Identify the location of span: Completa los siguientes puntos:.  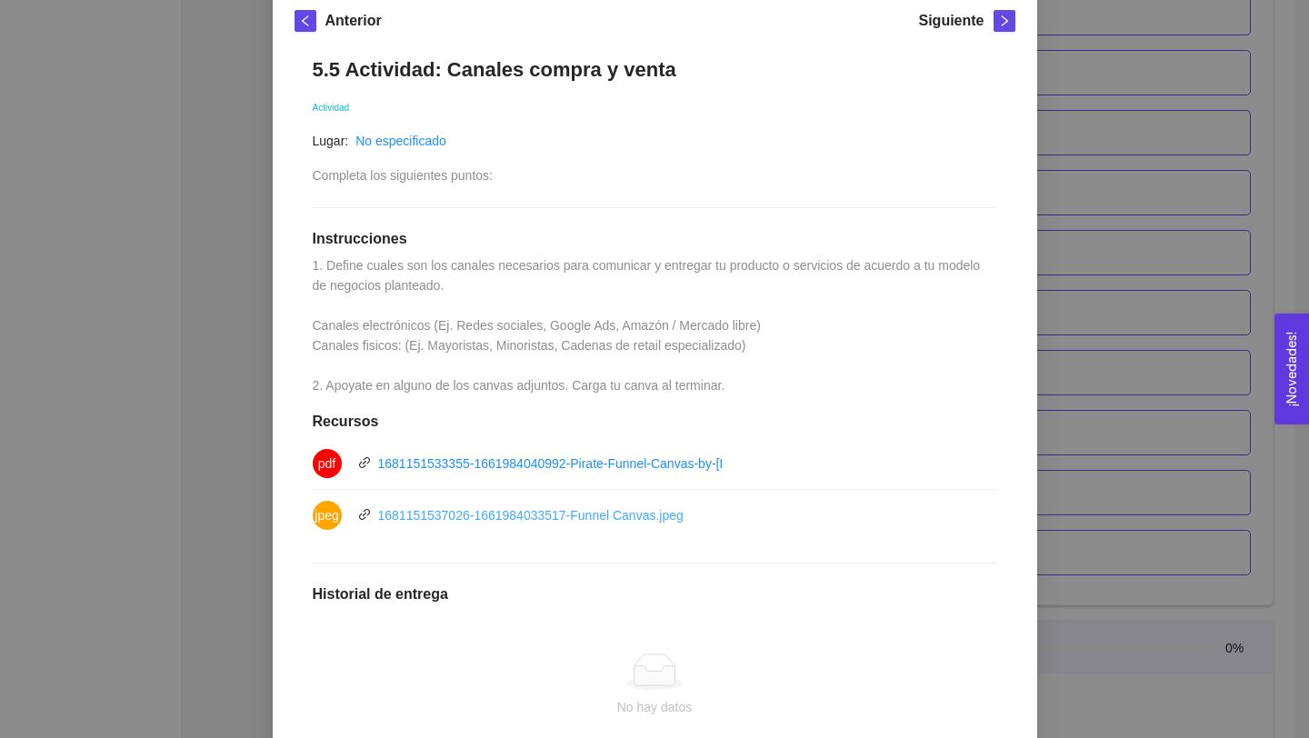
(403, 175).